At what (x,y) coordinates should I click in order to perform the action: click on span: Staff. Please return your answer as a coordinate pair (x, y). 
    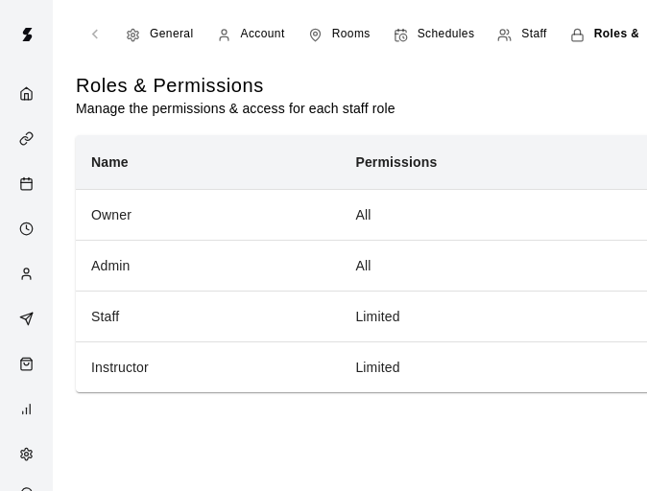
    Looking at the image, I should click on (534, 35).